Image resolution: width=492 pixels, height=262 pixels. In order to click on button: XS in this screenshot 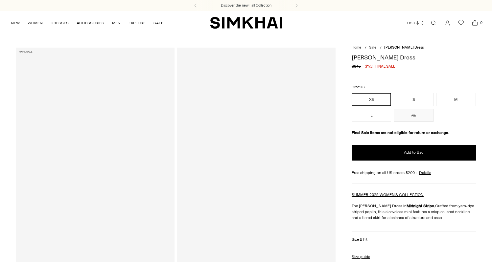, I will do `click(372, 100)`.